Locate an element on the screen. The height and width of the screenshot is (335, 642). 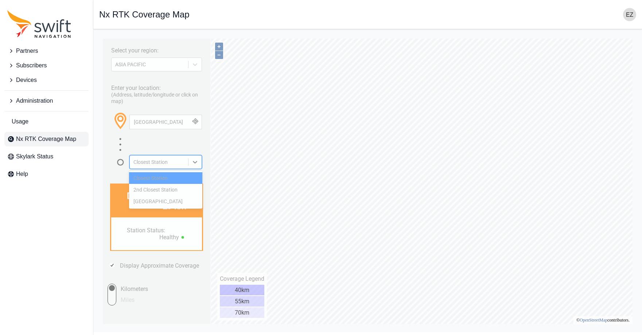
button: Subscribers is located at coordinates (46, 66).